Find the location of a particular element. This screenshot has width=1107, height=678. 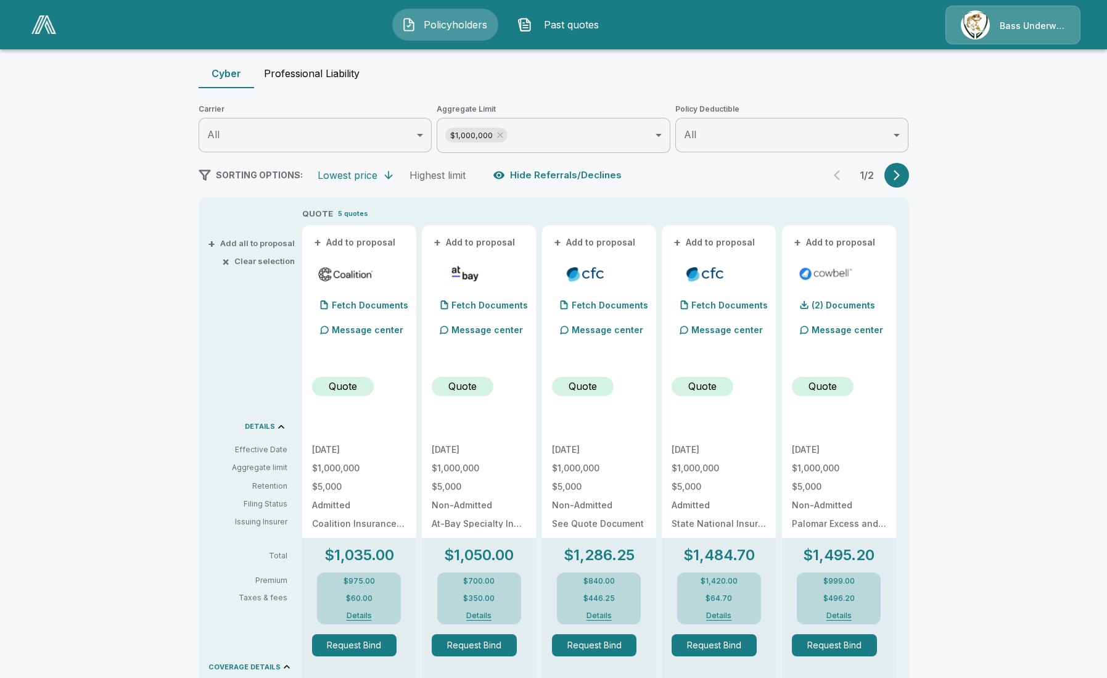

p: $1,286.25 is located at coordinates (599, 555).